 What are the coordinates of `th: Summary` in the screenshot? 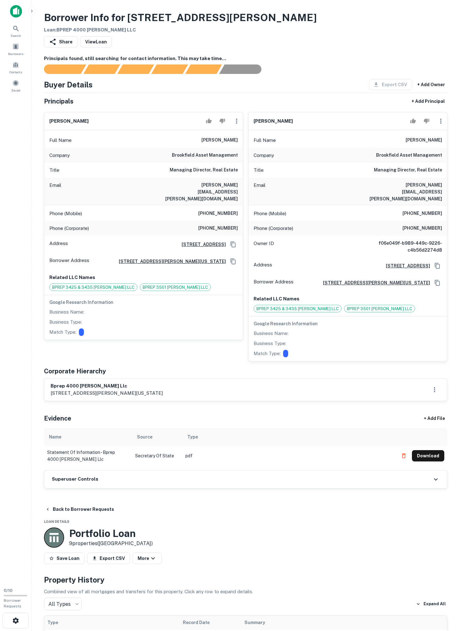 It's located at (329, 622).